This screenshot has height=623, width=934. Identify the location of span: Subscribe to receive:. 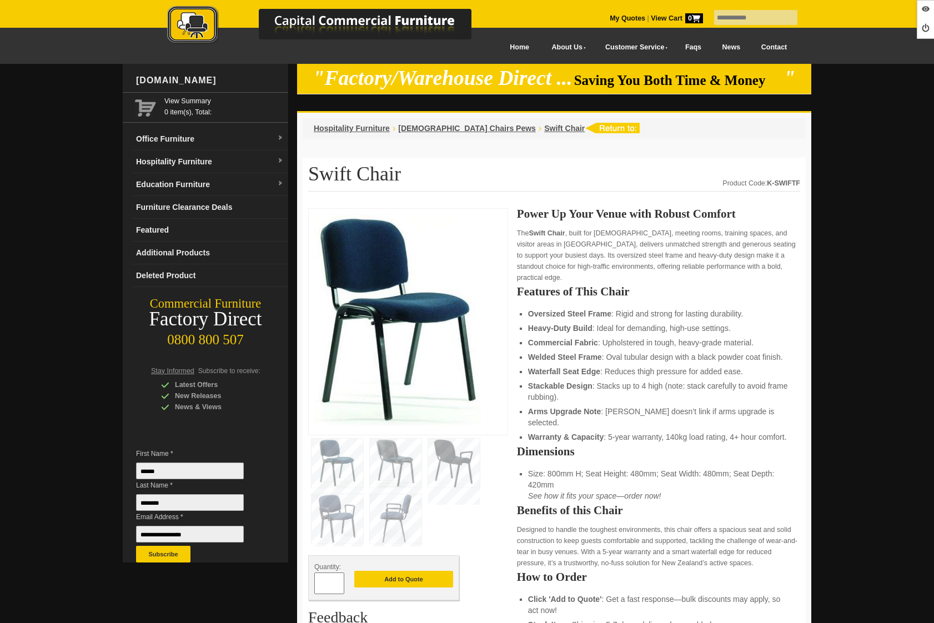
(229, 371).